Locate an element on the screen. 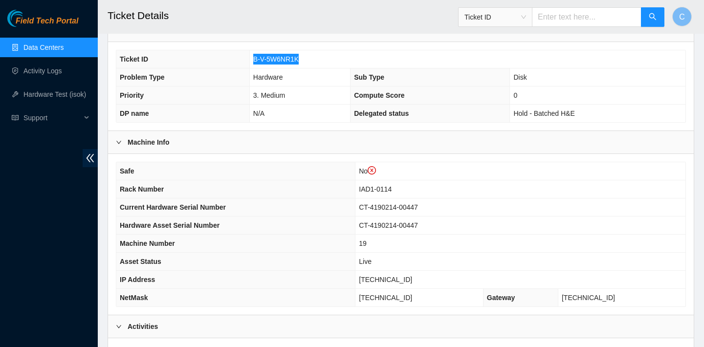 This screenshot has width=704, height=347. span: Support is located at coordinates (52, 118).